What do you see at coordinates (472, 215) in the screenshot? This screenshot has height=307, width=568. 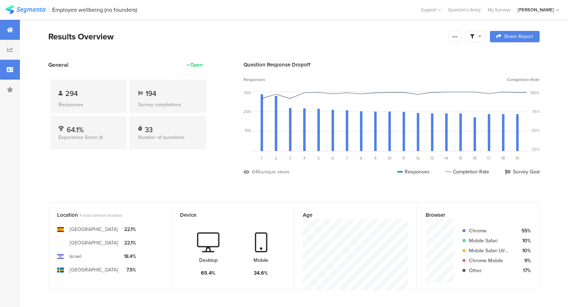 I see `div: Browser` at bounding box center [472, 215].